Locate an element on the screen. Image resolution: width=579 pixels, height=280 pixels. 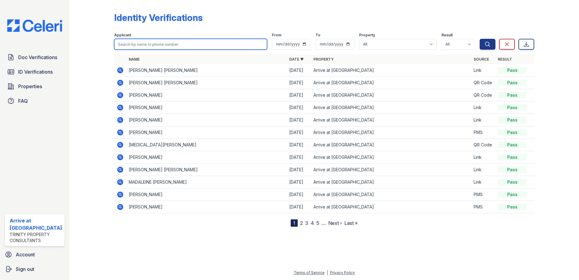
img: CE_Logo_Blue-a8612792a0a2168367f1c8372b55b34899dd931a85d93a1a3d3e32e68fde9ad4.png is located at coordinates (35, 25).